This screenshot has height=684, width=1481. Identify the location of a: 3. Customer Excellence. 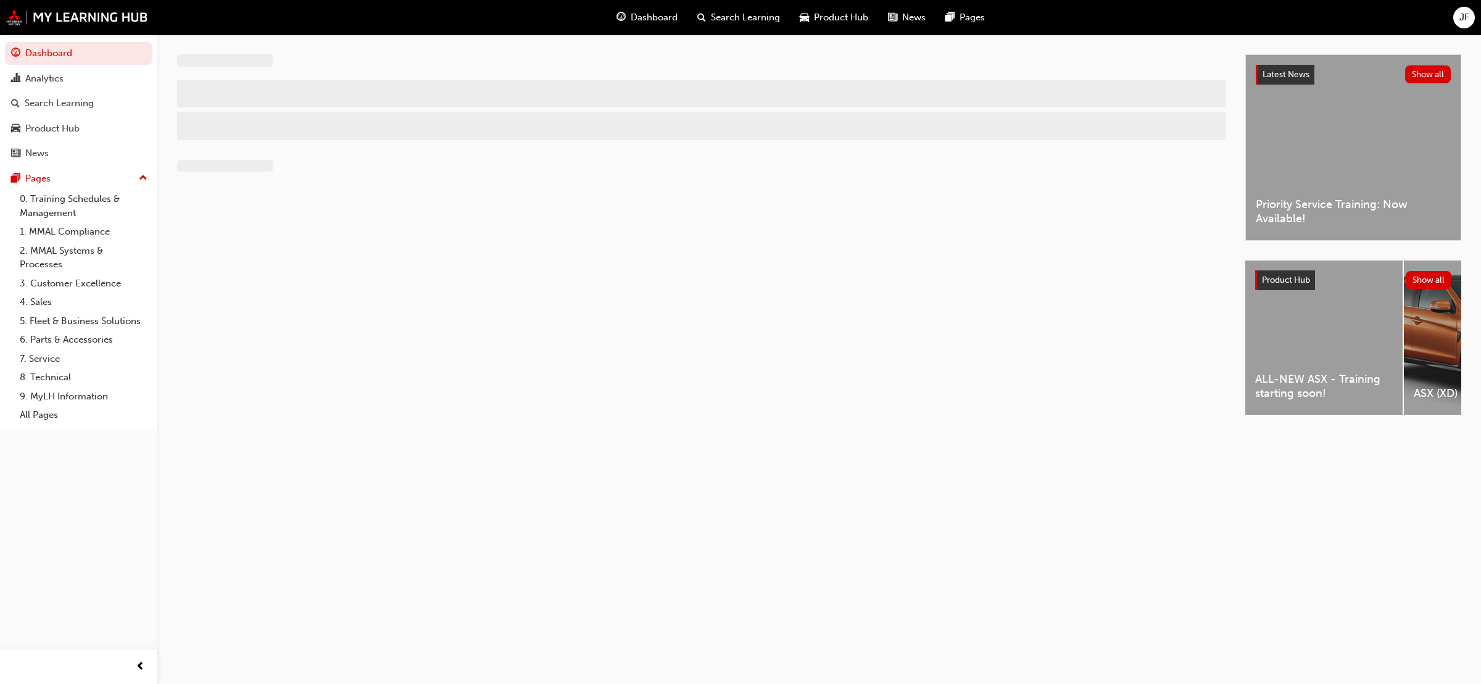
(83, 283).